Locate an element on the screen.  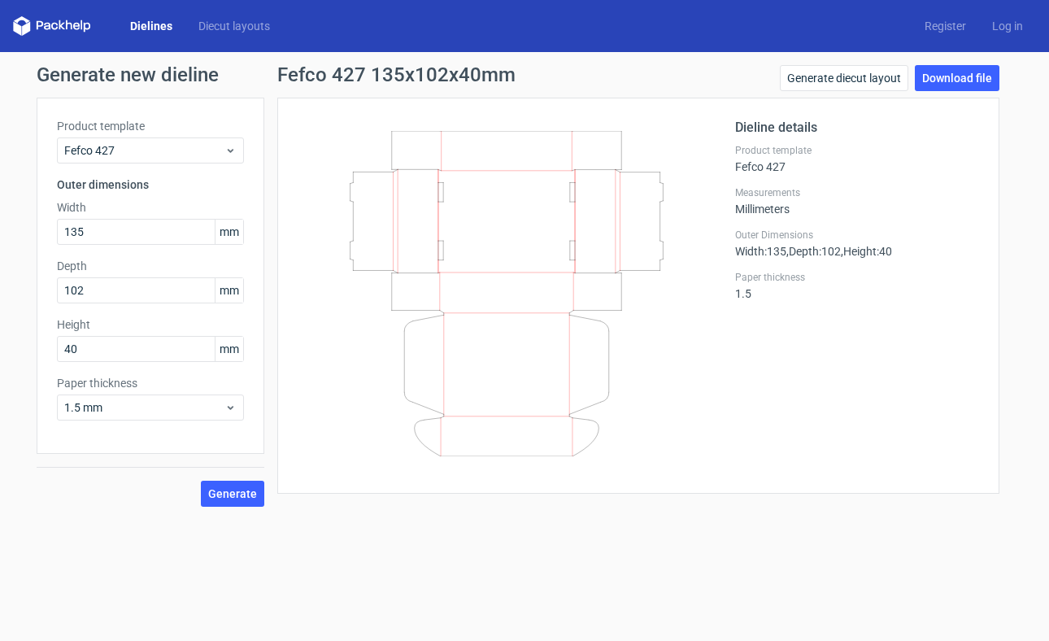
label: Measurements is located at coordinates (857, 193).